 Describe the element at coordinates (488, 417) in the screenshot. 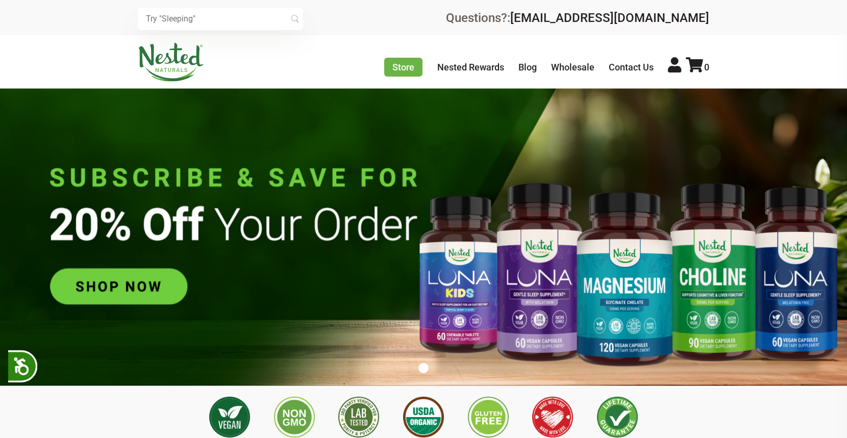

I see `img: Gluten Free` at that location.